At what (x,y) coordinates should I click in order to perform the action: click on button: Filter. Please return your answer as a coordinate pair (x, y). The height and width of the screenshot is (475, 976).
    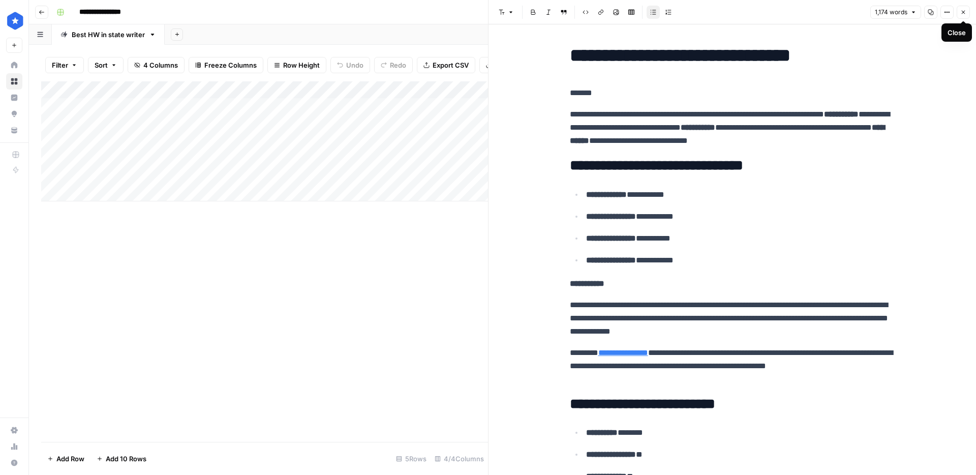
    Looking at the image, I should click on (65, 65).